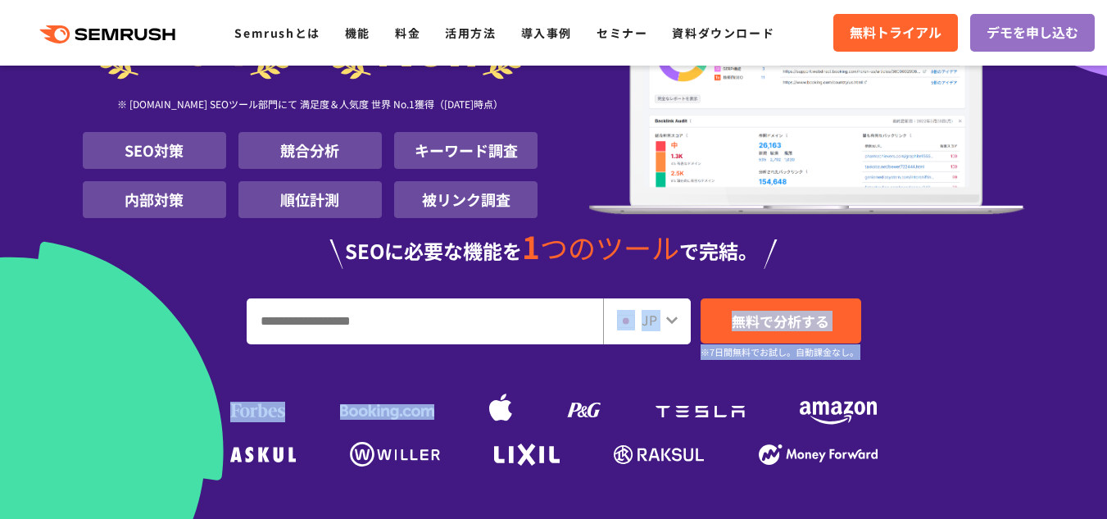 The height and width of the screenshot is (519, 1107). I want to click on div: SEOに必要な機能を, so click(554, 250).